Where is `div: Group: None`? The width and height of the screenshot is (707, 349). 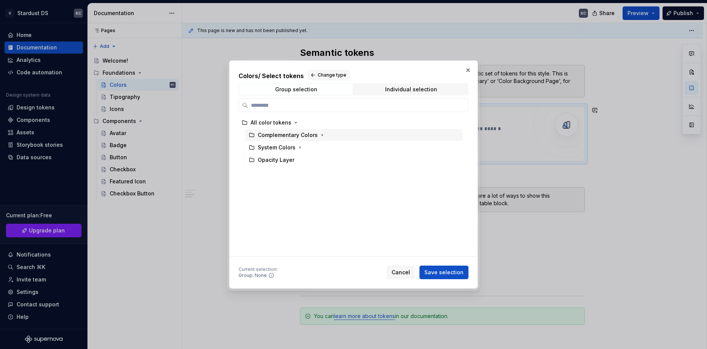 div: Group: None is located at coordinates (253, 275).